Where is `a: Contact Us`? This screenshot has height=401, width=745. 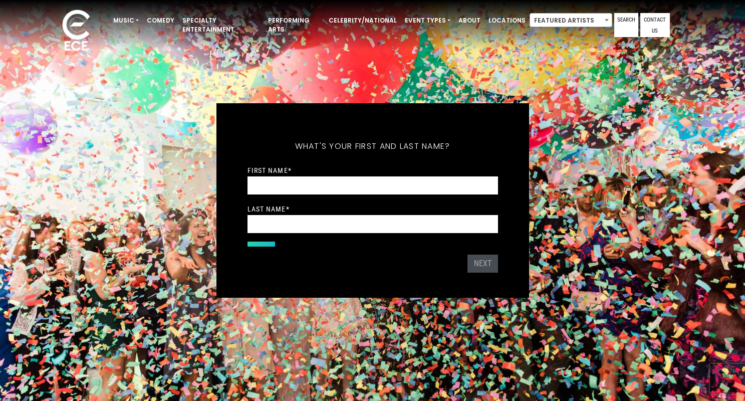 a: Contact Us is located at coordinates (654, 25).